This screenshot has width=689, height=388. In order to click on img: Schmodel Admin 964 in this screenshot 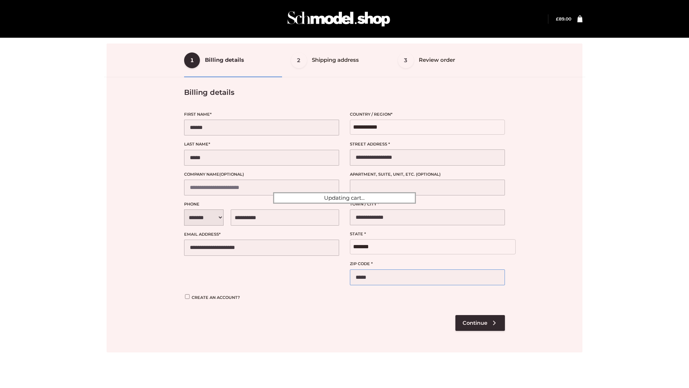, I will do `click(339, 19)`.